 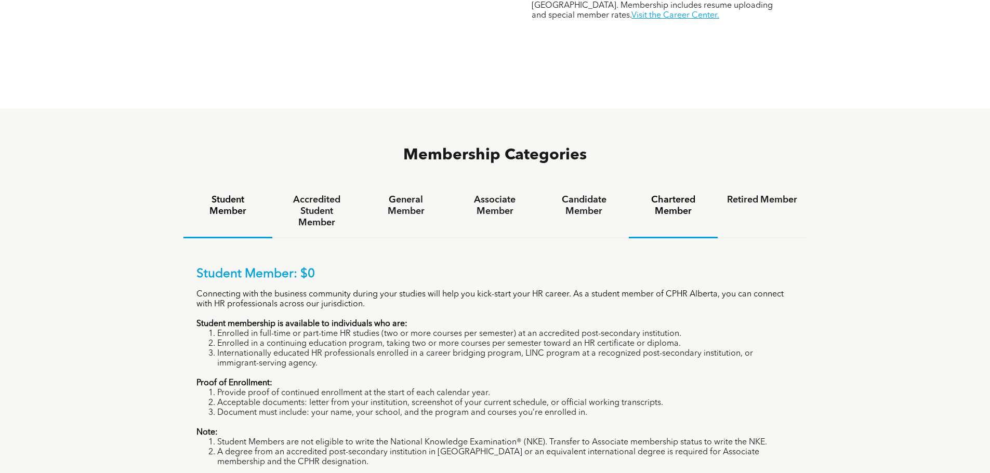 I want to click on li: Provide proof of continued enrollment at the start of each calendar year., so click(x=506, y=393).